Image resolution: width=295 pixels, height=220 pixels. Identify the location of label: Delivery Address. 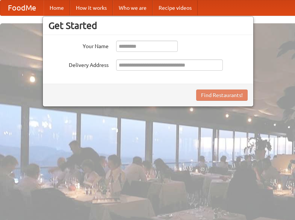
(78, 64).